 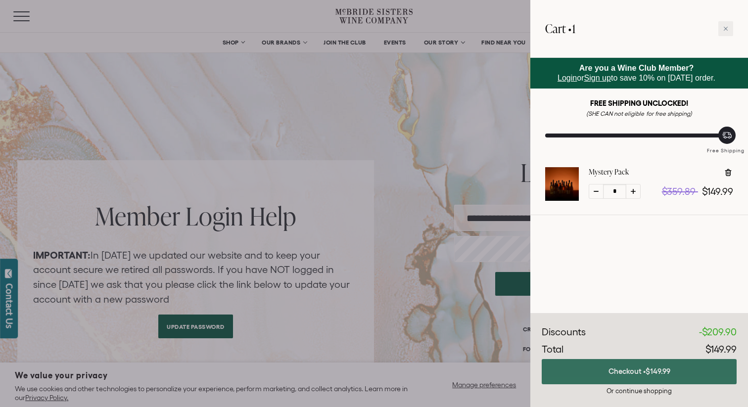 What do you see at coordinates (719, 332) in the screenshot?
I see `span: $209.90` at bounding box center [719, 332].